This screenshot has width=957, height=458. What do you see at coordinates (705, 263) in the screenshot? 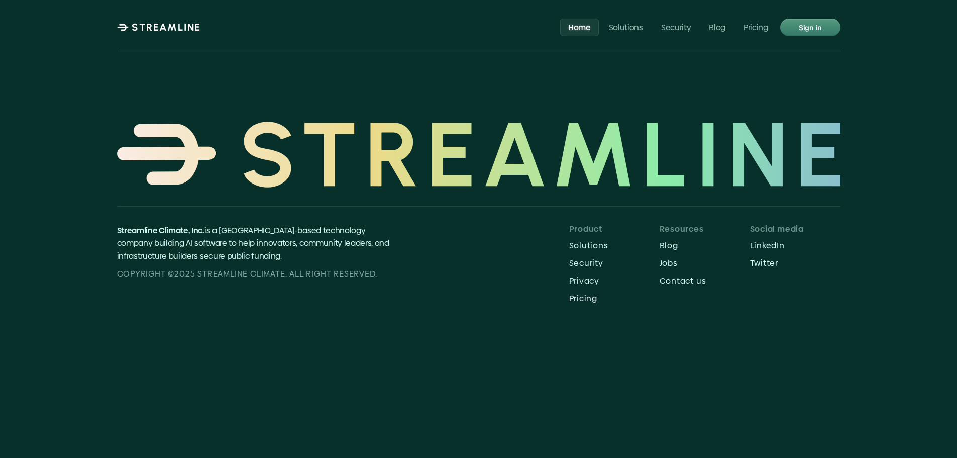
I see `p: Jobs` at bounding box center [705, 263].